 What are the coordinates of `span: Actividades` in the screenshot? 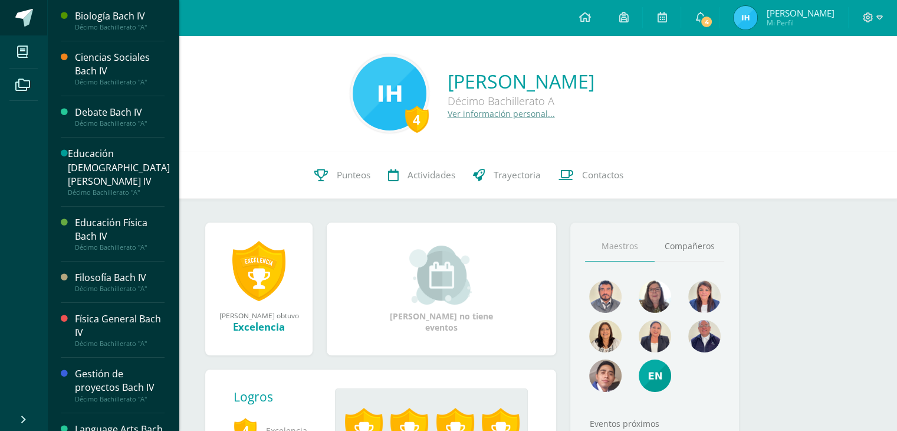 It's located at (431, 175).